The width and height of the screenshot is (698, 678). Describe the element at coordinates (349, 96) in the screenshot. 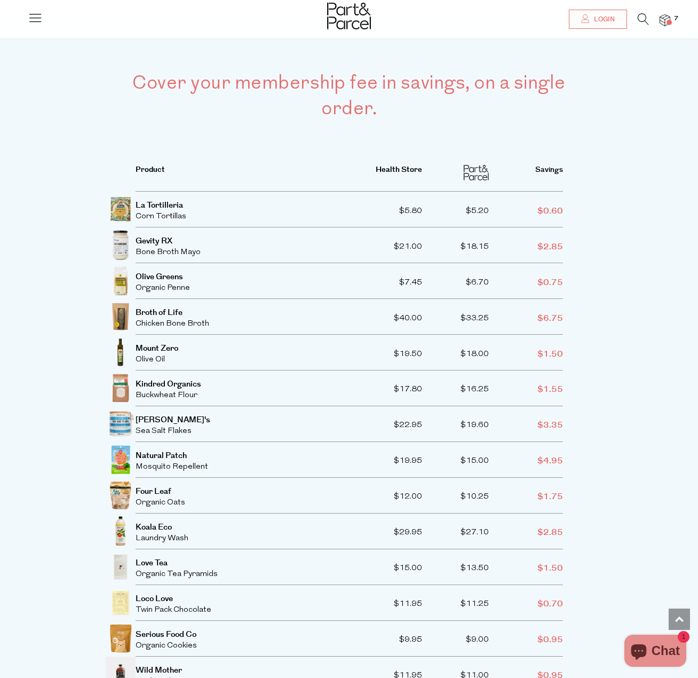

I see `h2: Cover your membership fee in savings, on a single order.` at that location.